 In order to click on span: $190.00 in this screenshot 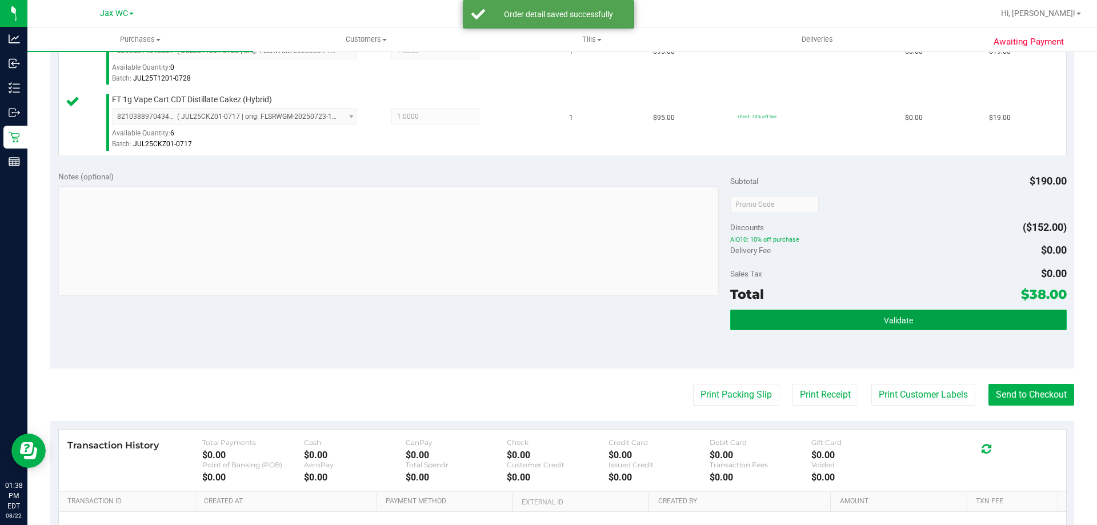, I will do `click(1048, 181)`.